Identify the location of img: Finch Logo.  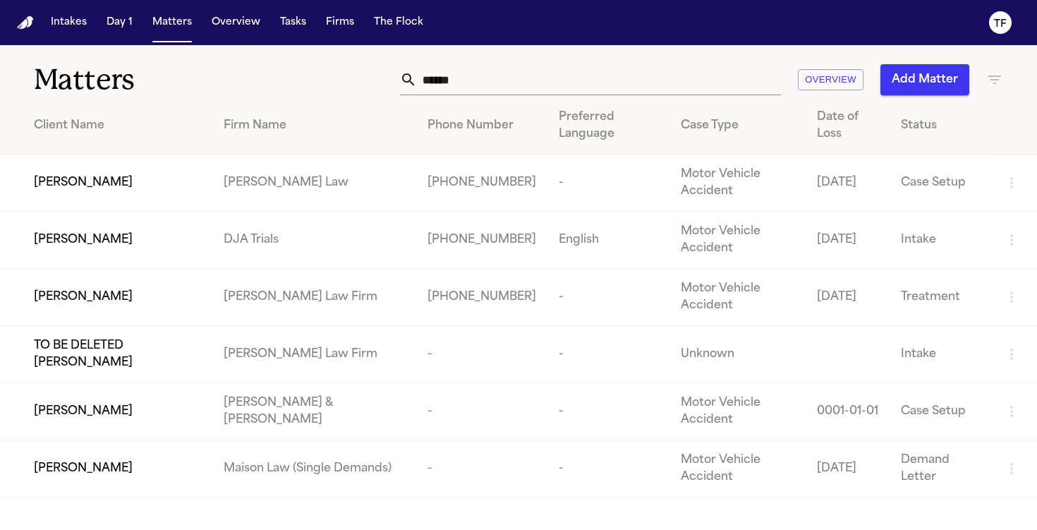
(25, 23).